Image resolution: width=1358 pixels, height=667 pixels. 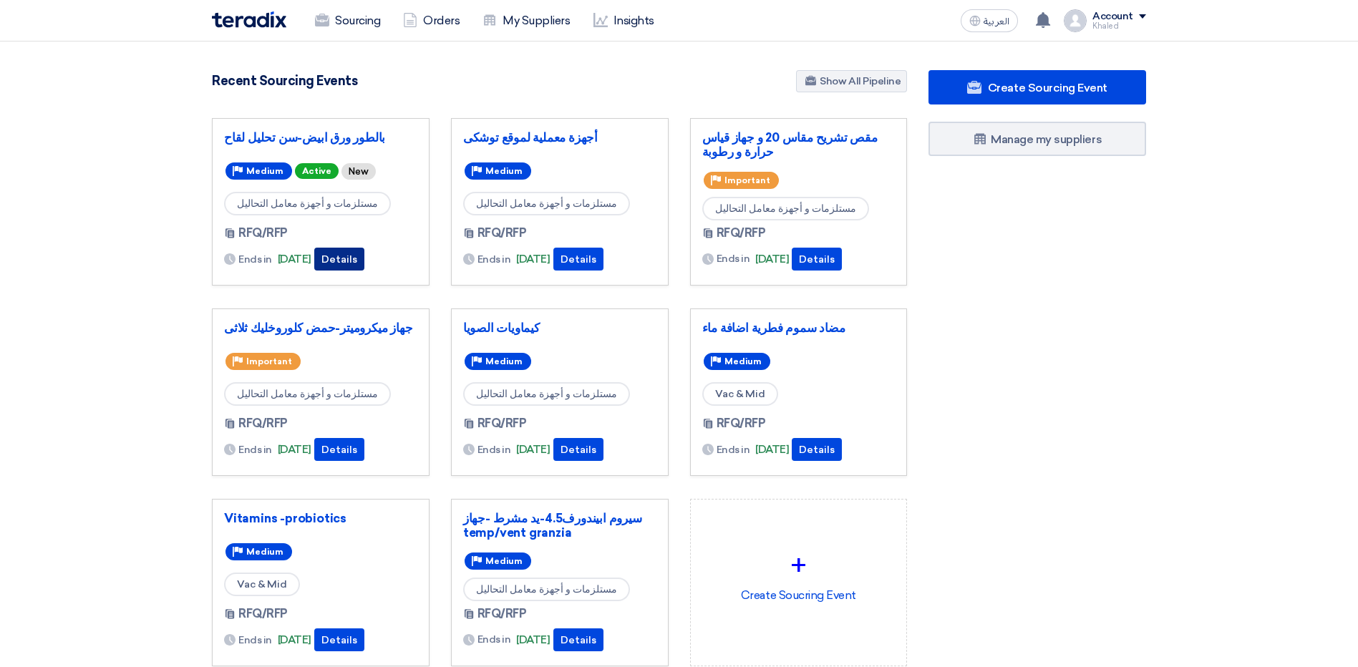 I want to click on a: كيماويات الصويا, so click(x=560, y=328).